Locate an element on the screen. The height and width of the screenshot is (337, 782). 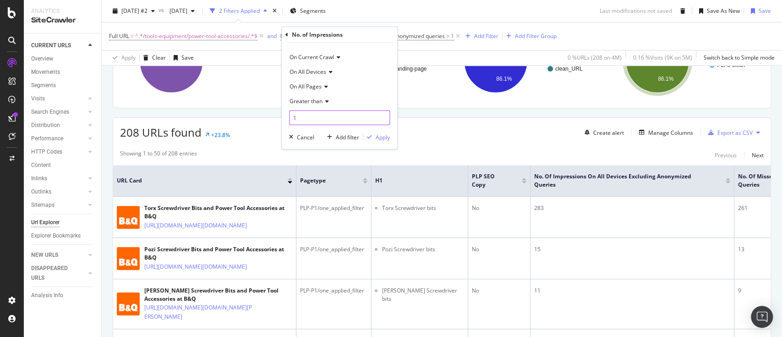
a: HTTP Codes is located at coordinates (58, 152).